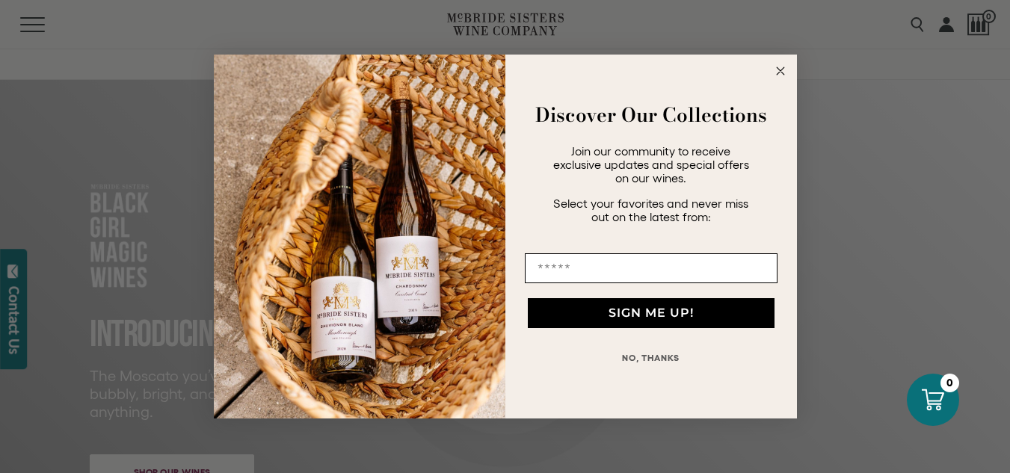  Describe the element at coordinates (651, 164) in the screenshot. I see `span: Join our community to receive exclusive updates and special offers on our wines.` at that location.